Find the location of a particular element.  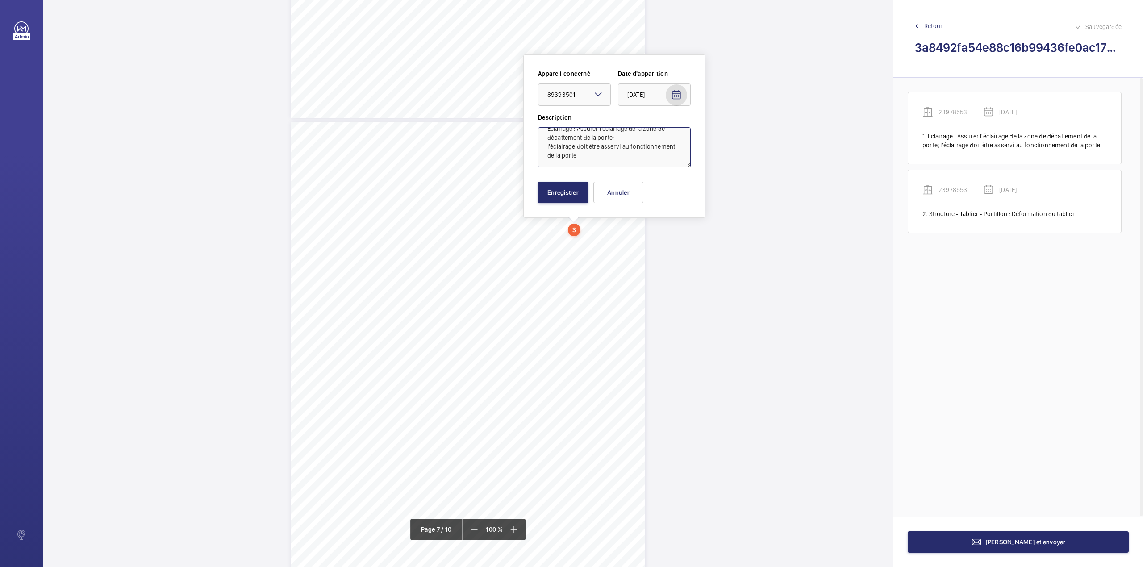

span: Eclairage : Assurer l'éclairage de la zone de débattement de la porte; is located at coordinates (520, 221).